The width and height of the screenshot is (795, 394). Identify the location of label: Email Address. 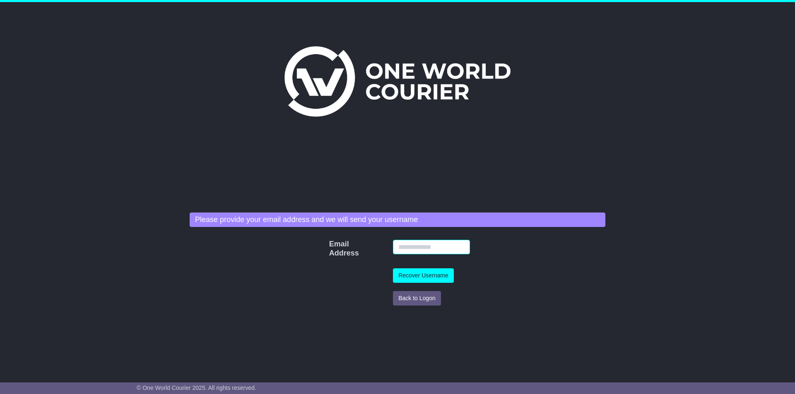
(332, 249).